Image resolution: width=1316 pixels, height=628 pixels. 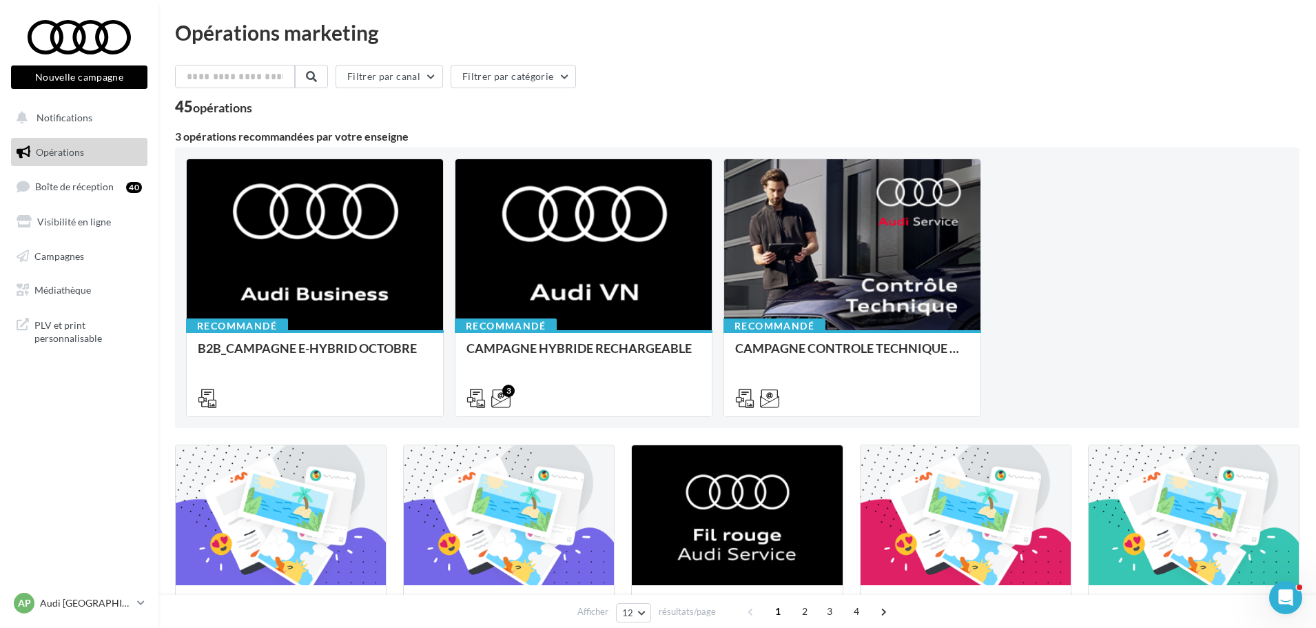 I want to click on span: Notifications, so click(x=64, y=117).